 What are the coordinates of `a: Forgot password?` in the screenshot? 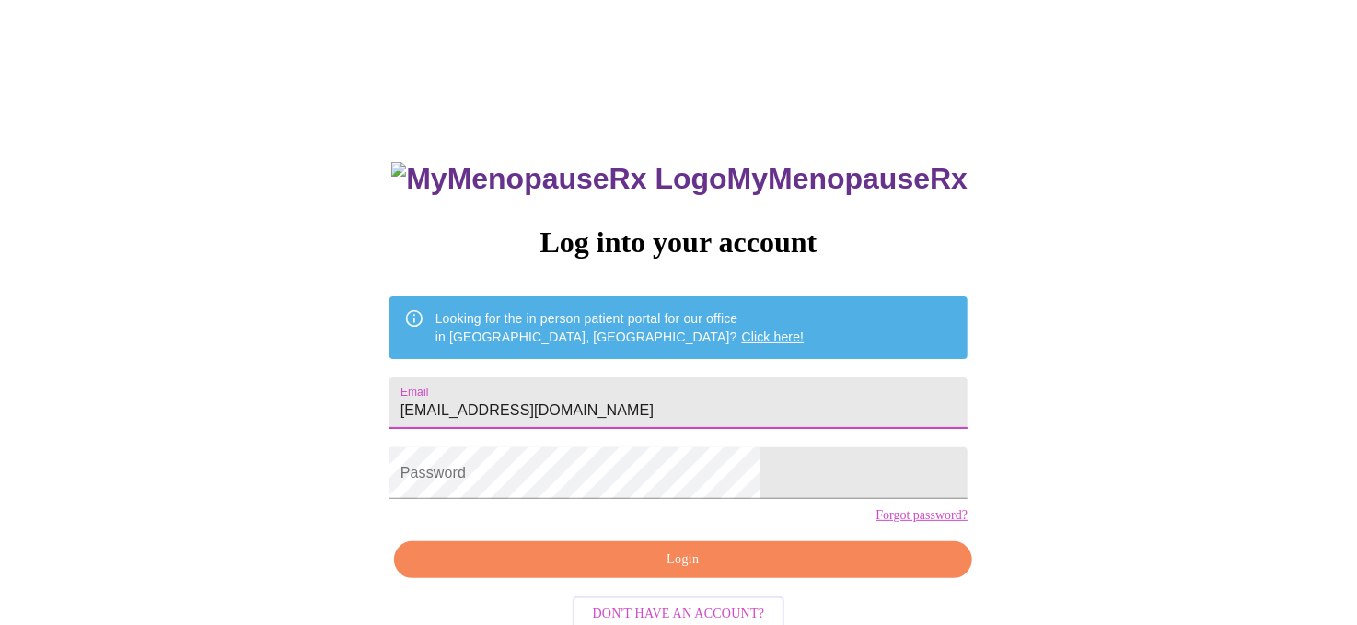 It's located at (921, 515).